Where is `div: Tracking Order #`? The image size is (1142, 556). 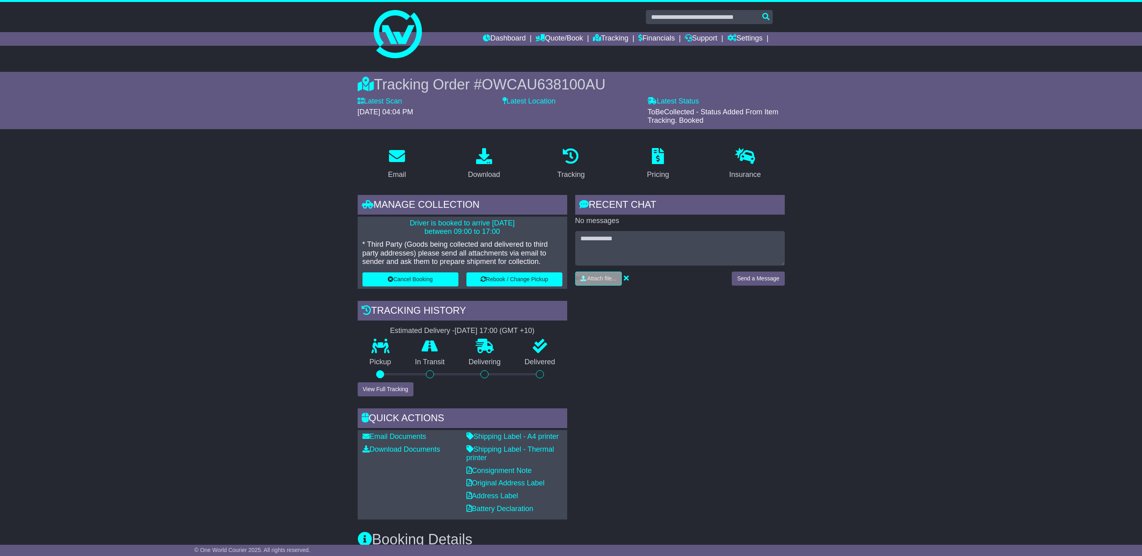
div: Tracking Order # is located at coordinates (571, 84).